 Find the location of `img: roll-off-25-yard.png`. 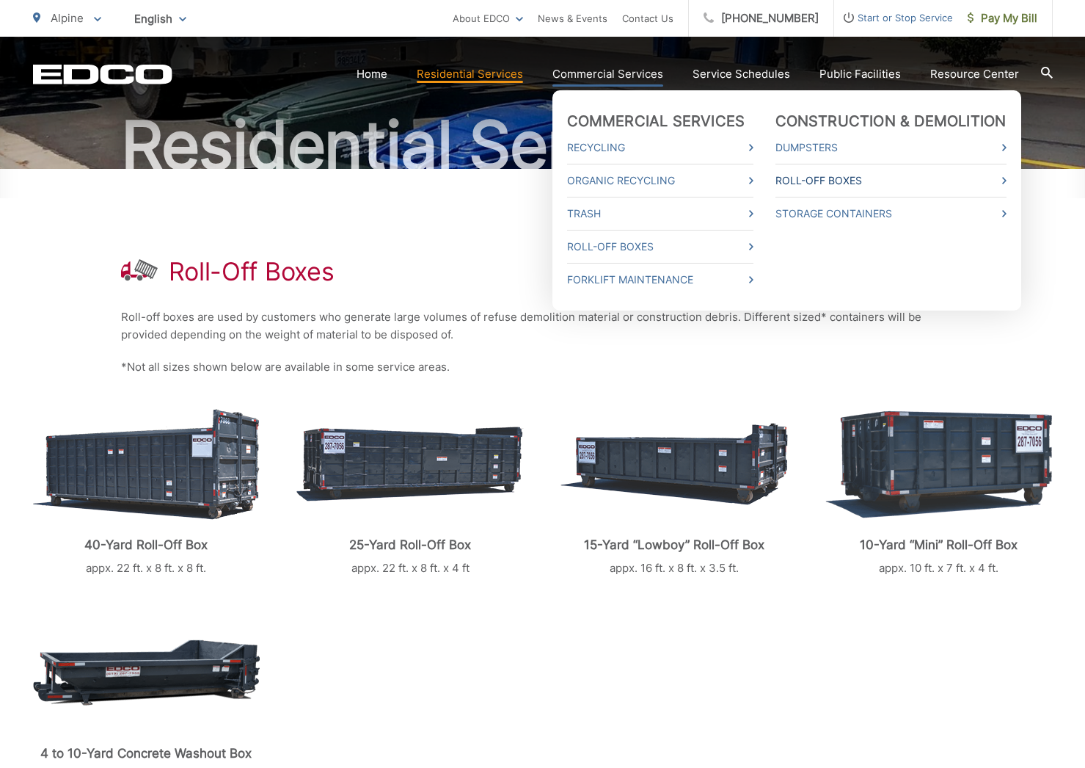

img: roll-off-25-yard.png is located at coordinates (410, 464).